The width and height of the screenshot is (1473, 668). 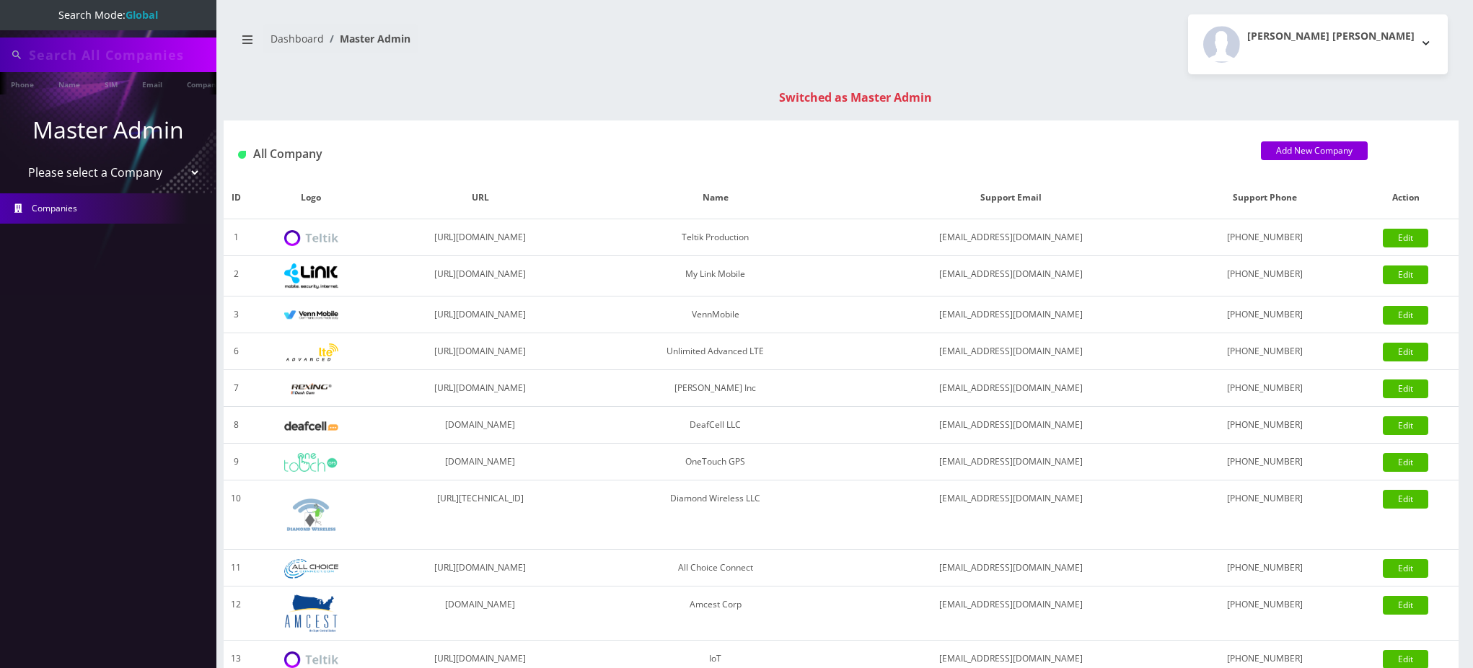 What do you see at coordinates (715, 462) in the screenshot?
I see `td: OneTouch GPS` at bounding box center [715, 462].